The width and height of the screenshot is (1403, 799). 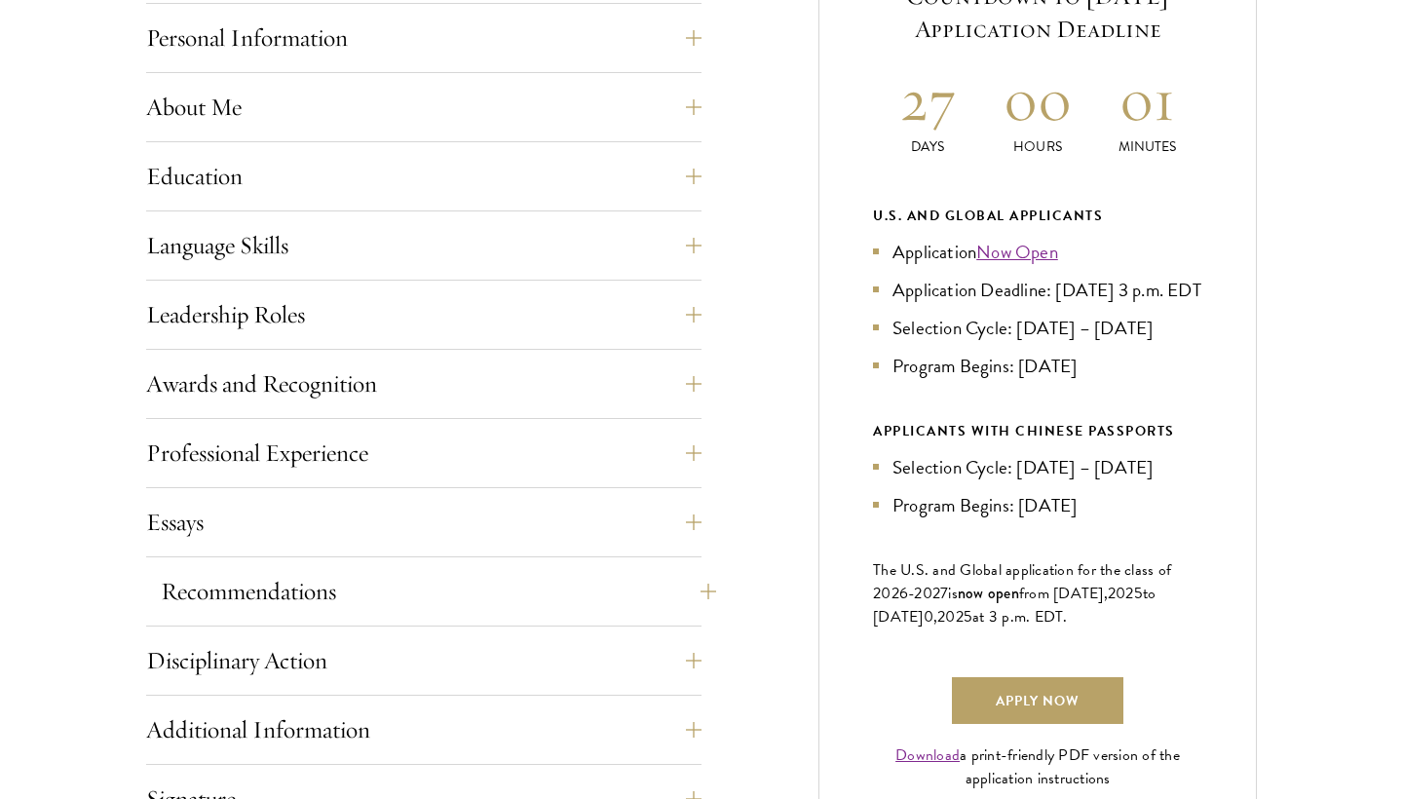 I want to click on span: 6, so click(x=903, y=593).